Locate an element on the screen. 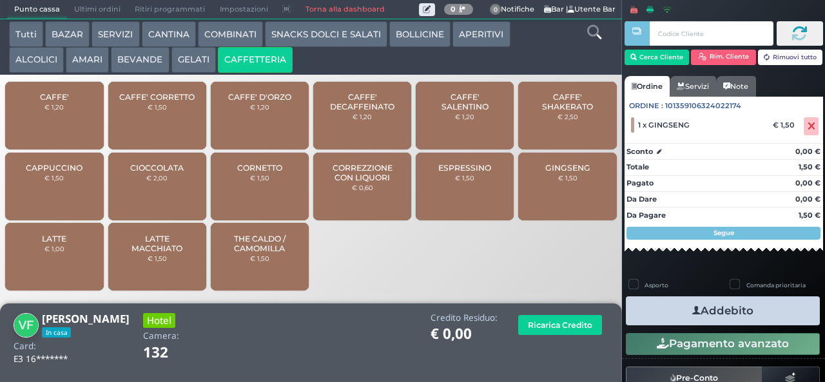  span: Ordine : is located at coordinates (646, 106).